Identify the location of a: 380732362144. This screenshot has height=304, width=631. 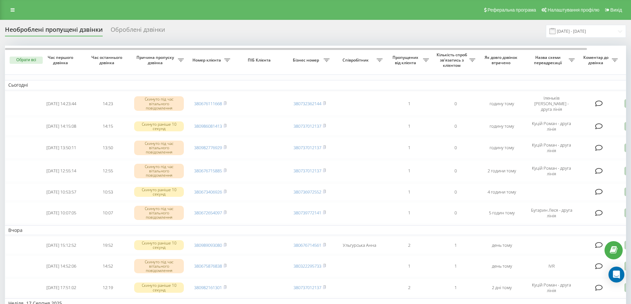
(307, 104).